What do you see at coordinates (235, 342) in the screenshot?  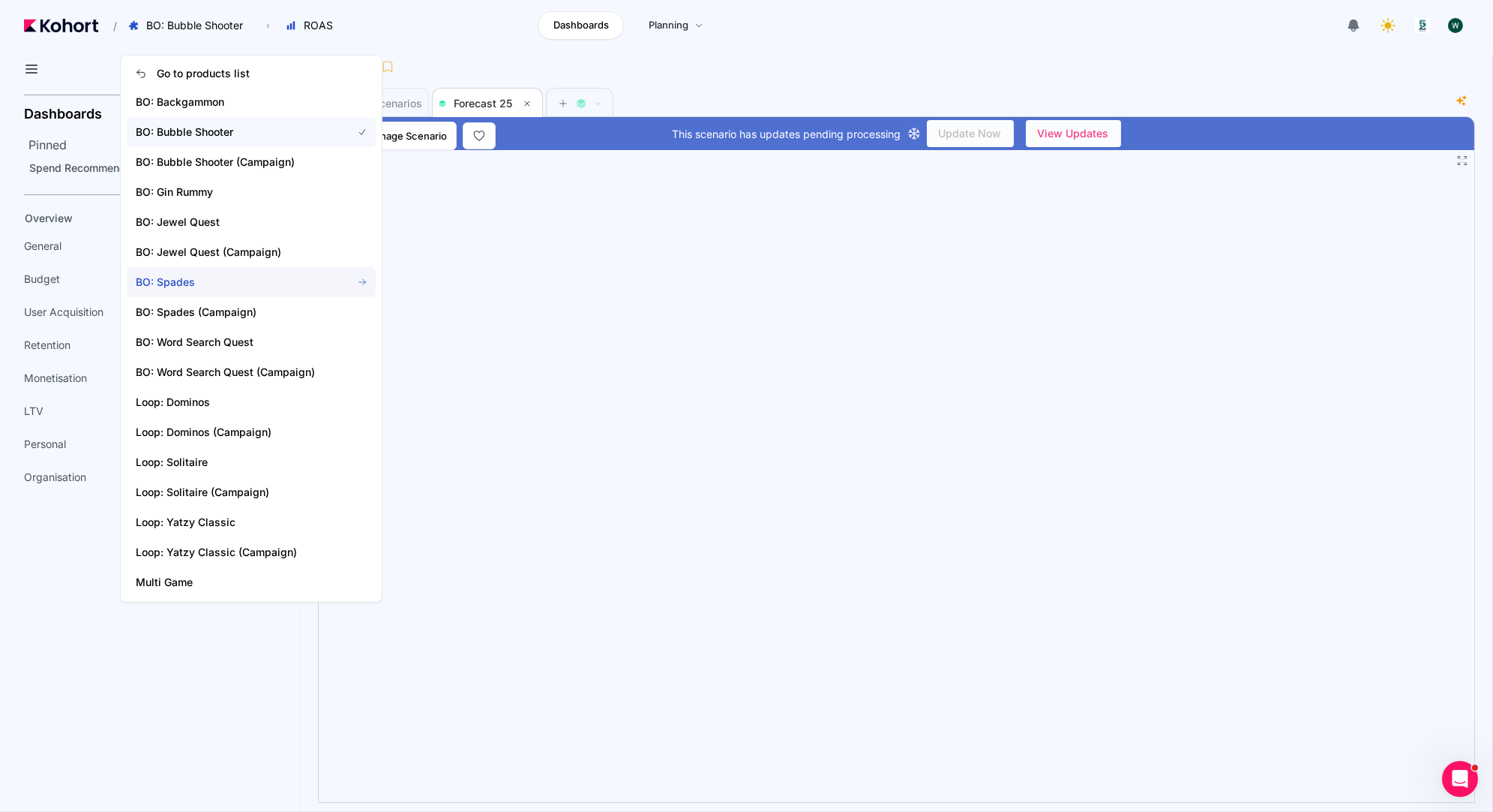 I see `span: BO: Word Search Quest` at bounding box center [235, 342].